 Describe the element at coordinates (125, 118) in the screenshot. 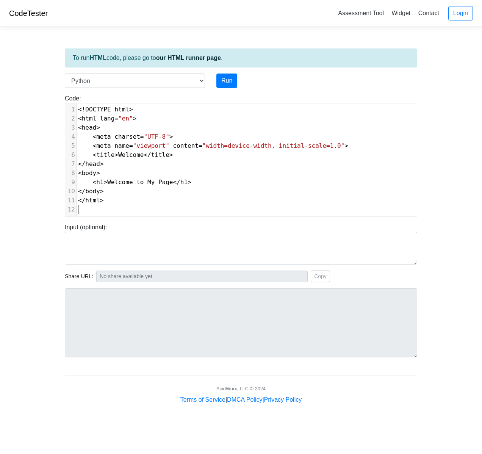

I see `span: "en"` at that location.